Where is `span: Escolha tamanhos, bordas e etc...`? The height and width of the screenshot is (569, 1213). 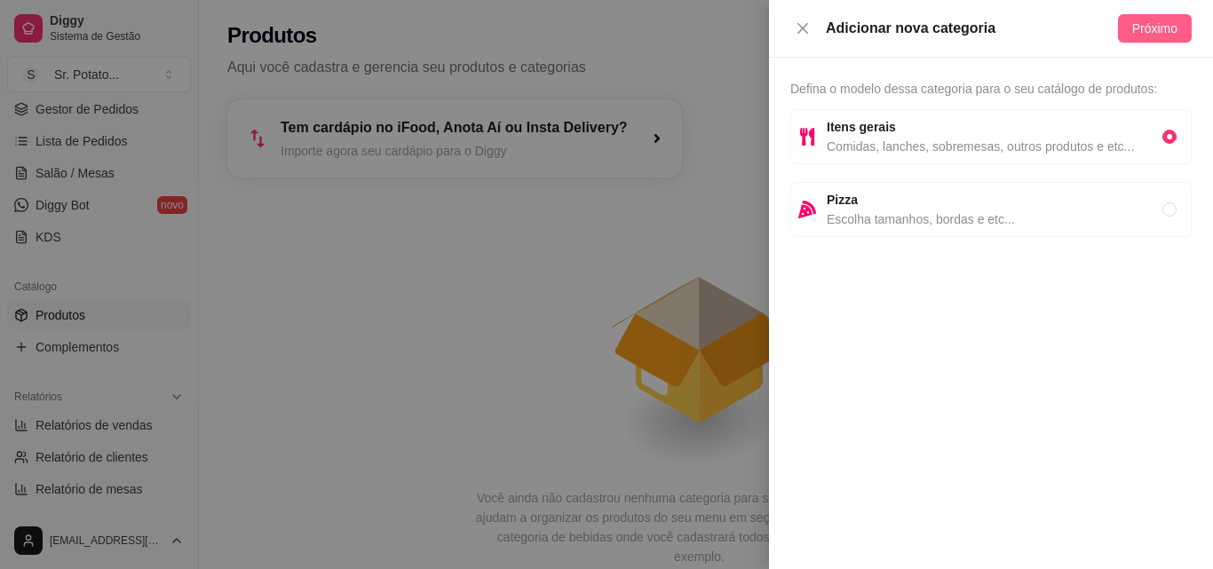 span: Escolha tamanhos, bordas e etc... is located at coordinates (995, 219).